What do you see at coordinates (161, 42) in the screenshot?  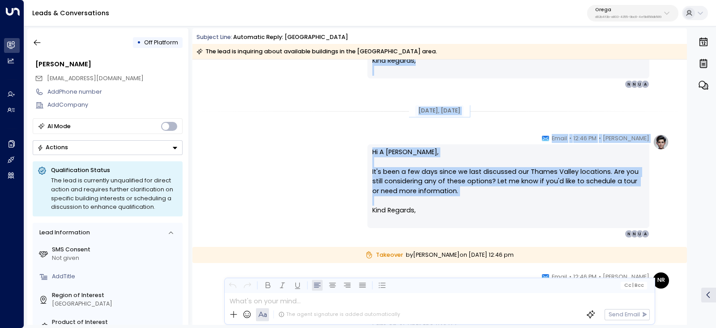 I see `span: Off Platform` at bounding box center [161, 42].